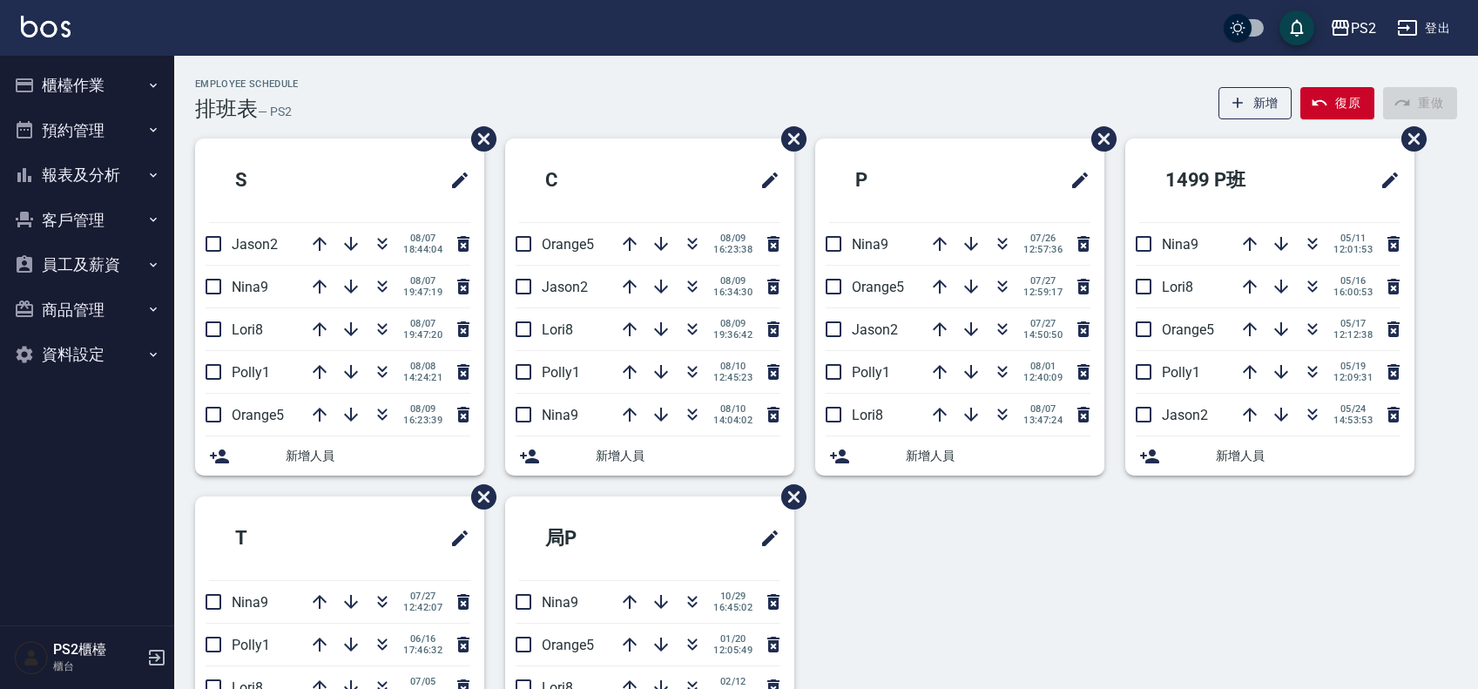 This screenshot has width=1478, height=689. Describe the element at coordinates (31, 658) in the screenshot. I see `img: Person` at that location.